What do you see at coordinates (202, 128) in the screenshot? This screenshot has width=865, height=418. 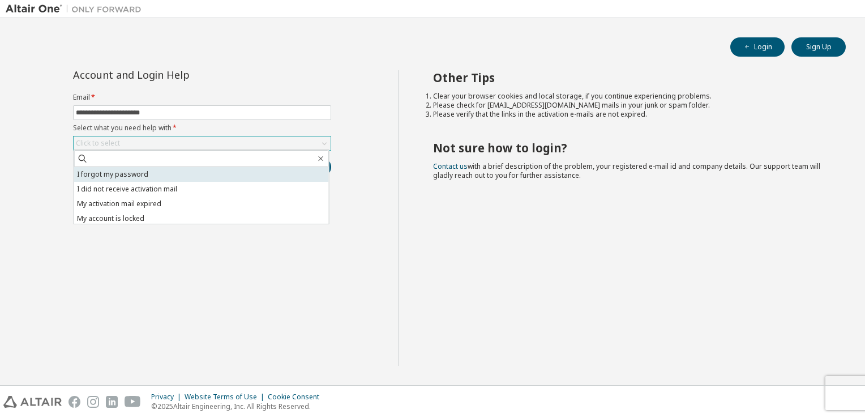 I see `label: Select what you need help with` at bounding box center [202, 128].